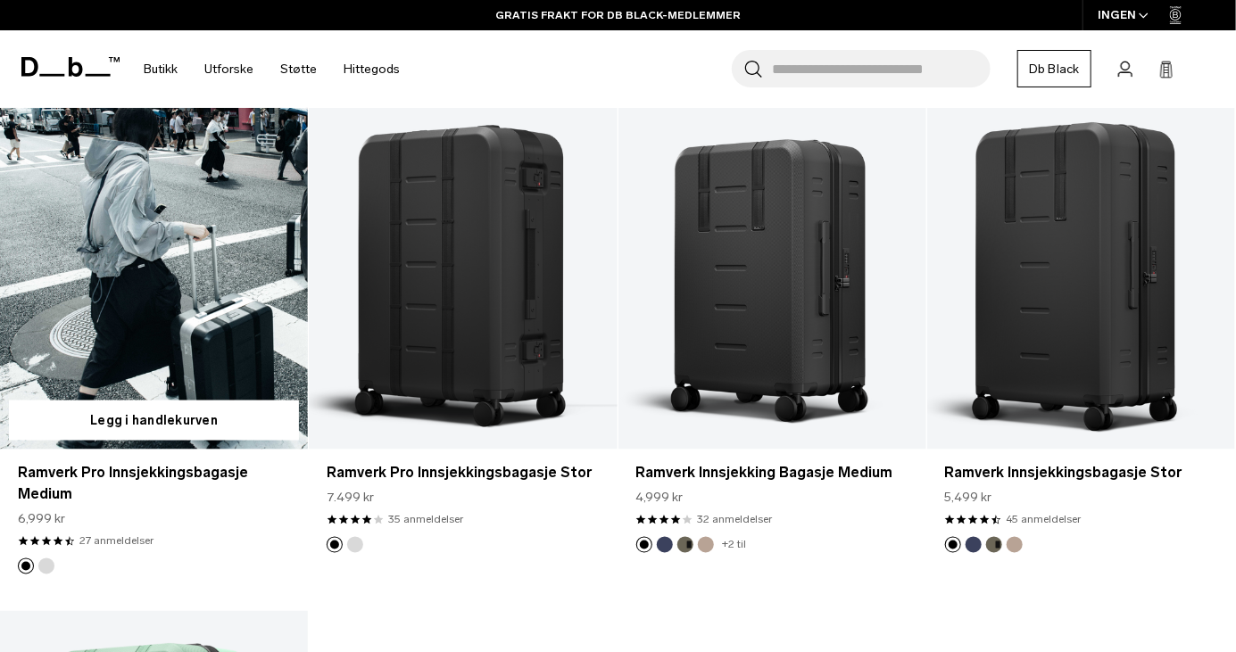 This screenshot has width=1236, height=652. What do you see at coordinates (229, 69) in the screenshot?
I see `a: Utforske` at bounding box center [229, 69].